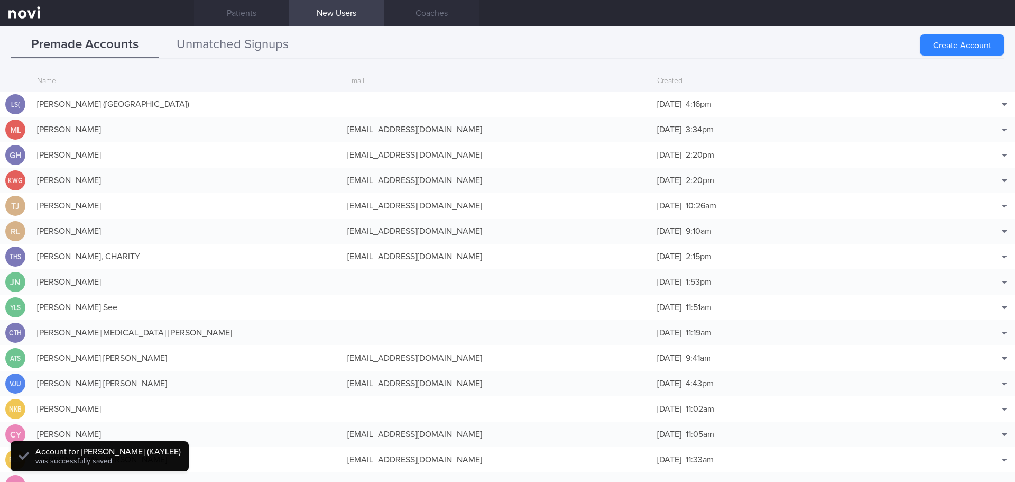 The image size is (1015, 482). I want to click on span: was successfully saved, so click(73, 461).